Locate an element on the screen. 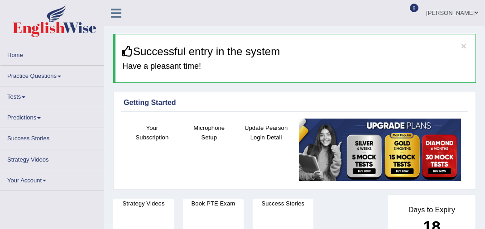  a: Your Account is located at coordinates (52, 179).